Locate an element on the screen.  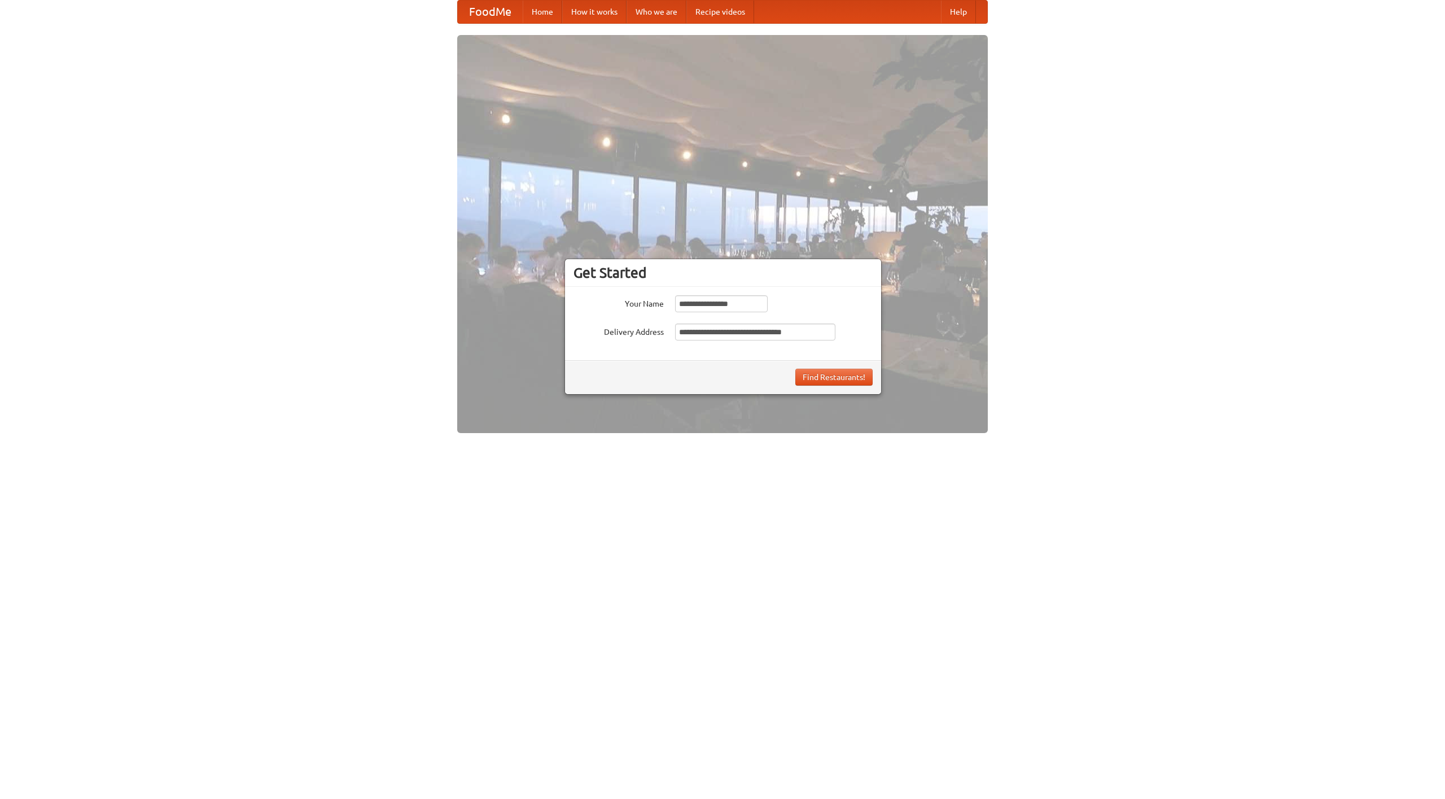
h3: Get Started is located at coordinates (723, 273).